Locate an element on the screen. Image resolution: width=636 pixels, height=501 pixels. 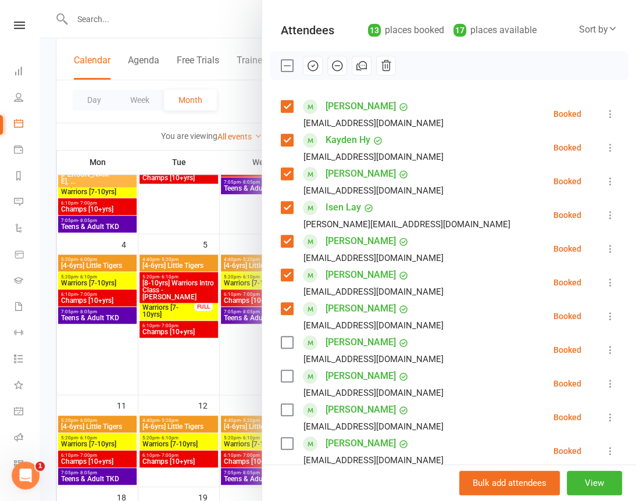
div: 17 is located at coordinates (460, 30).